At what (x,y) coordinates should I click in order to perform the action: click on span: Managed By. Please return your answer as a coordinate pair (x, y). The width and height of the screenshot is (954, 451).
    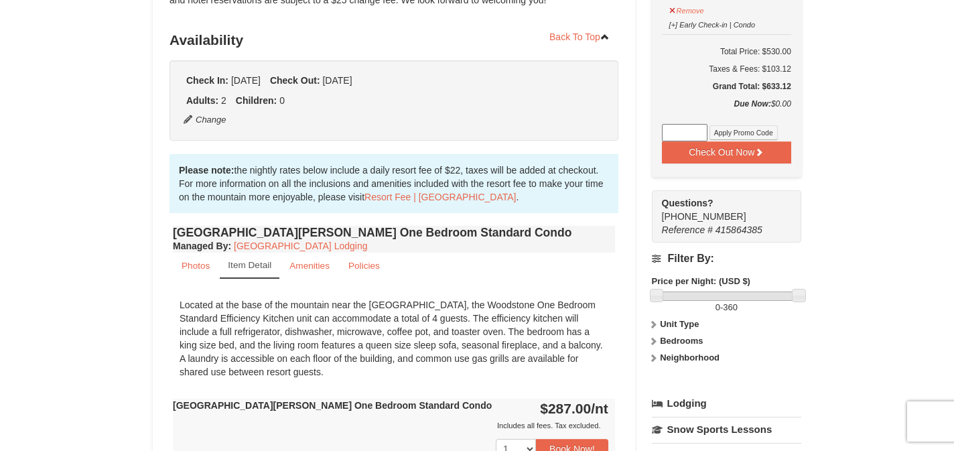
    Looking at the image, I should click on (200, 246).